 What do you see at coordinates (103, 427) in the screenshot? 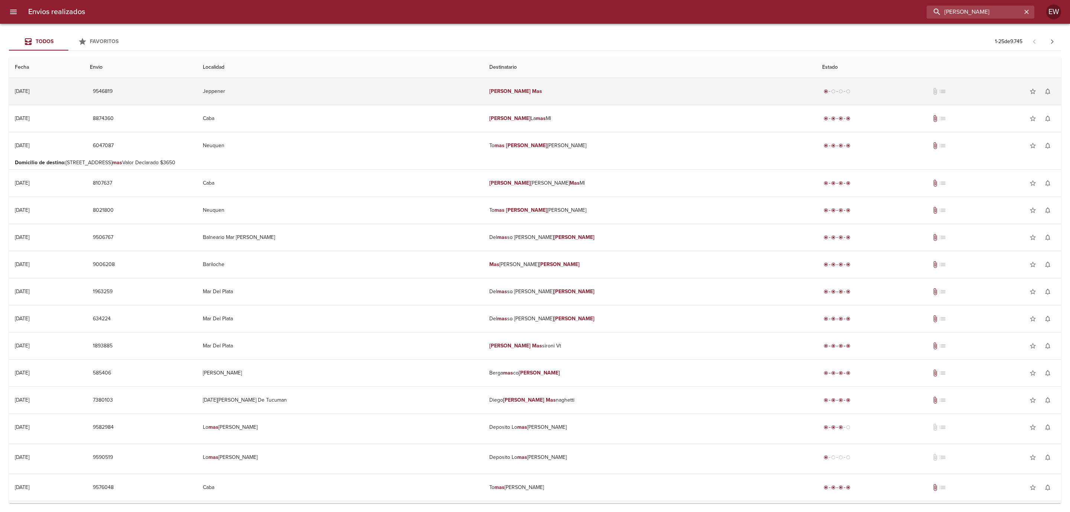
I see `span: 9582984` at bounding box center [103, 427].